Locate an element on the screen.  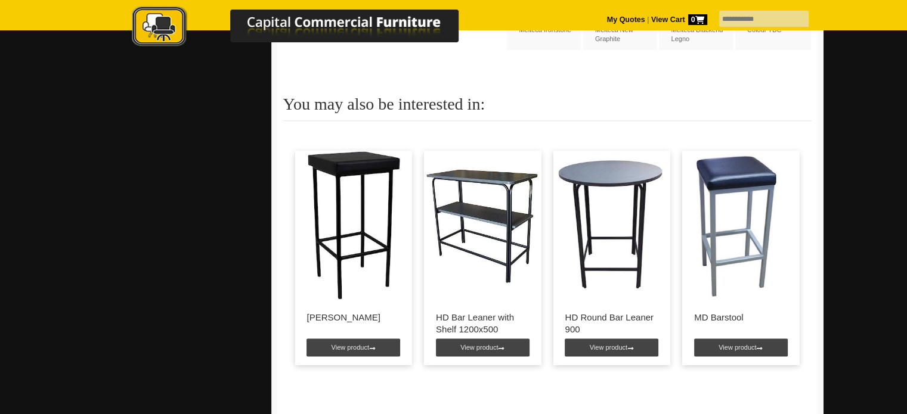
img: Capital Commercial Furniture Logo is located at coordinates (308, 27).